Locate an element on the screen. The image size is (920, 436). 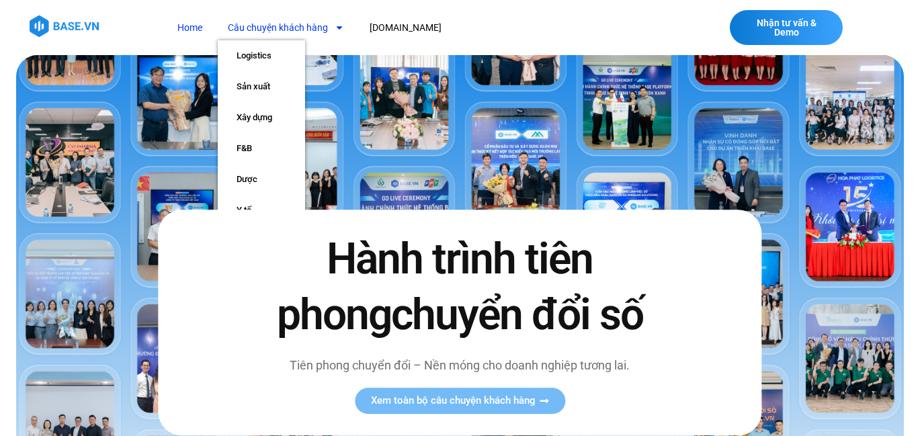
ul: Câu chuyện khách hàng is located at coordinates (261, 149).